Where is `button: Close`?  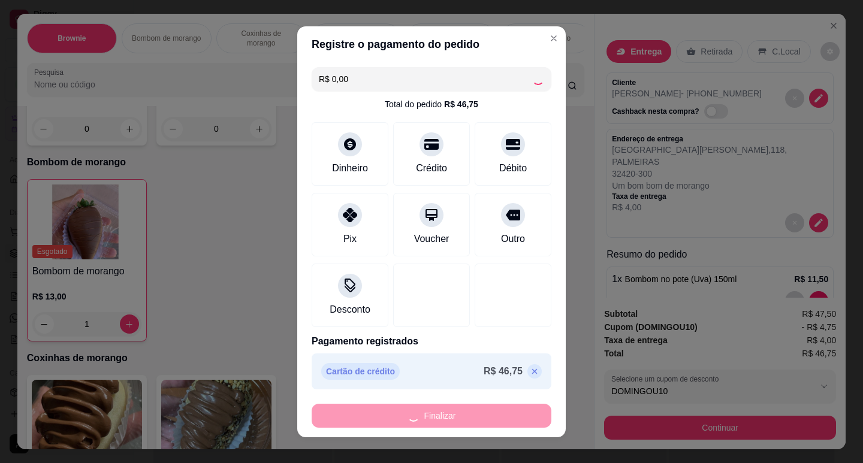
button: Close is located at coordinates (554, 38).